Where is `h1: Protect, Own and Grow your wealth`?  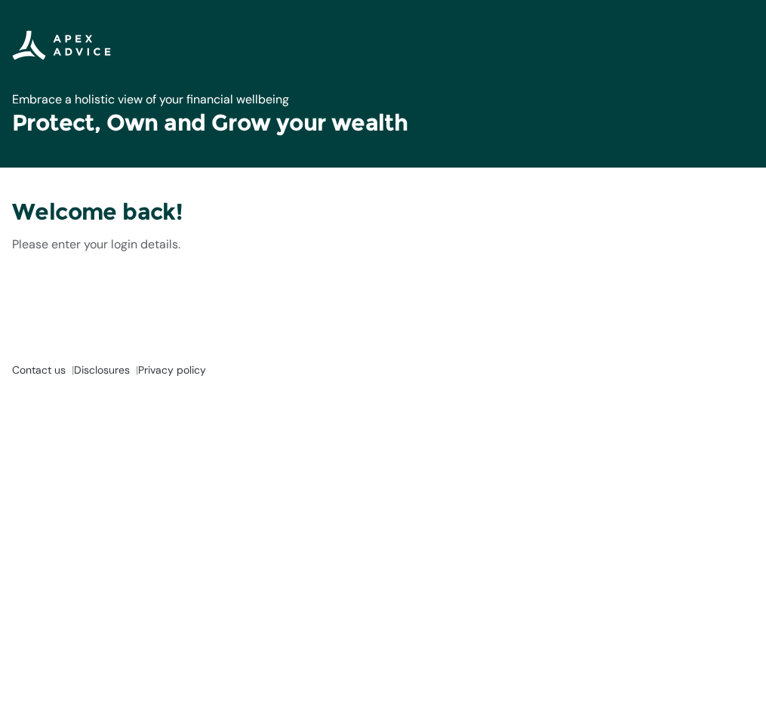
h1: Protect, Own and Grow your wealth is located at coordinates (383, 123).